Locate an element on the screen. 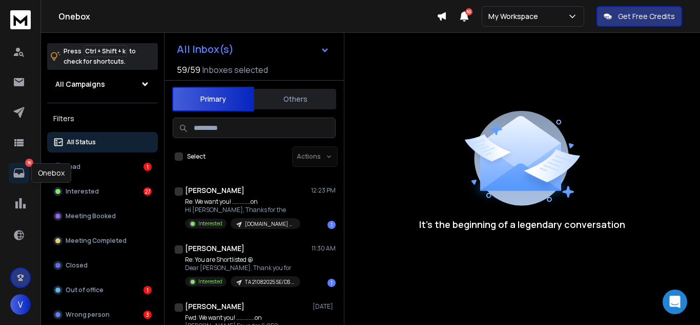 Image resolution: width=700 pixels, height=325 pixels. p: 12:23 PM is located at coordinates (324, 190).